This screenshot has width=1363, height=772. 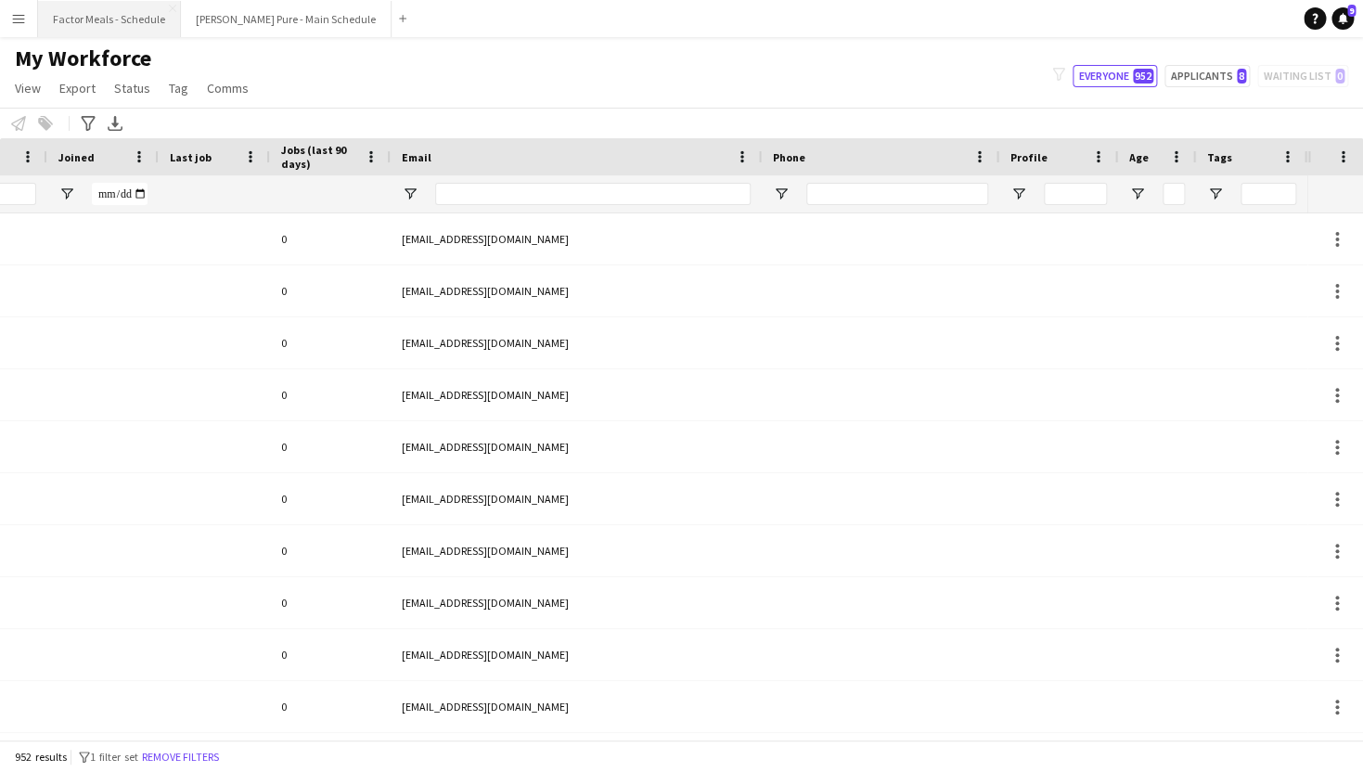 I want to click on input: Email Filter Input, so click(x=593, y=194).